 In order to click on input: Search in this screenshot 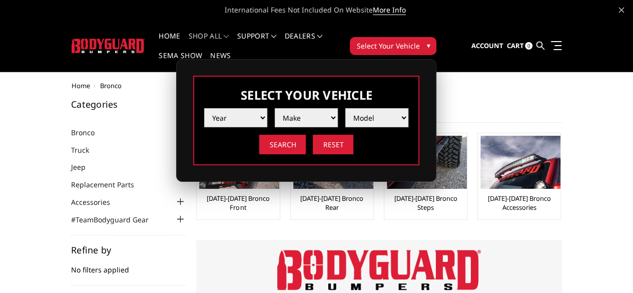, I will do `click(282, 144)`.